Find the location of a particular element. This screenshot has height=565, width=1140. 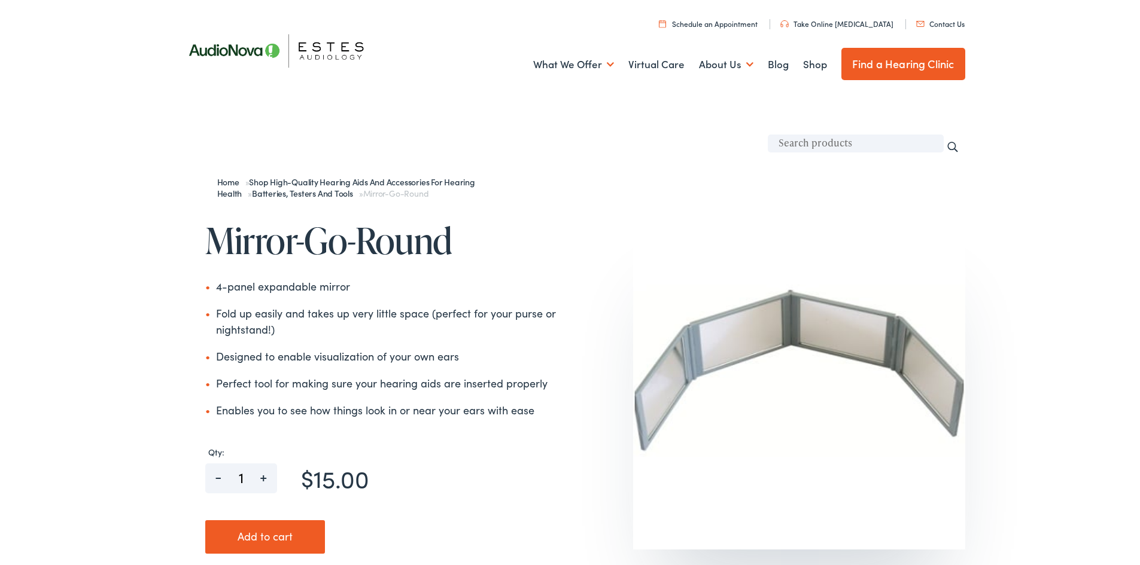

a: Shop High-Quality Hearing Aids and Accessories for Hearing Health is located at coordinates (346, 188).